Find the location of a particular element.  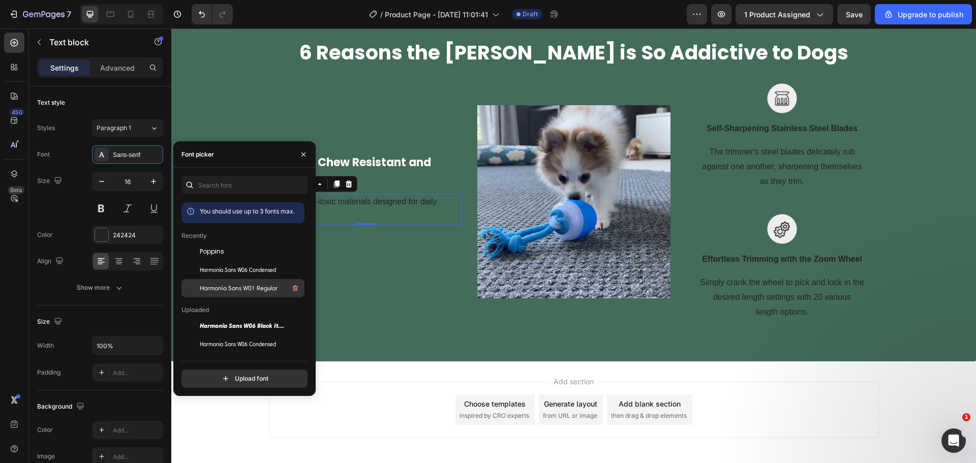

div: Upgrade to publish is located at coordinates (923, 14).